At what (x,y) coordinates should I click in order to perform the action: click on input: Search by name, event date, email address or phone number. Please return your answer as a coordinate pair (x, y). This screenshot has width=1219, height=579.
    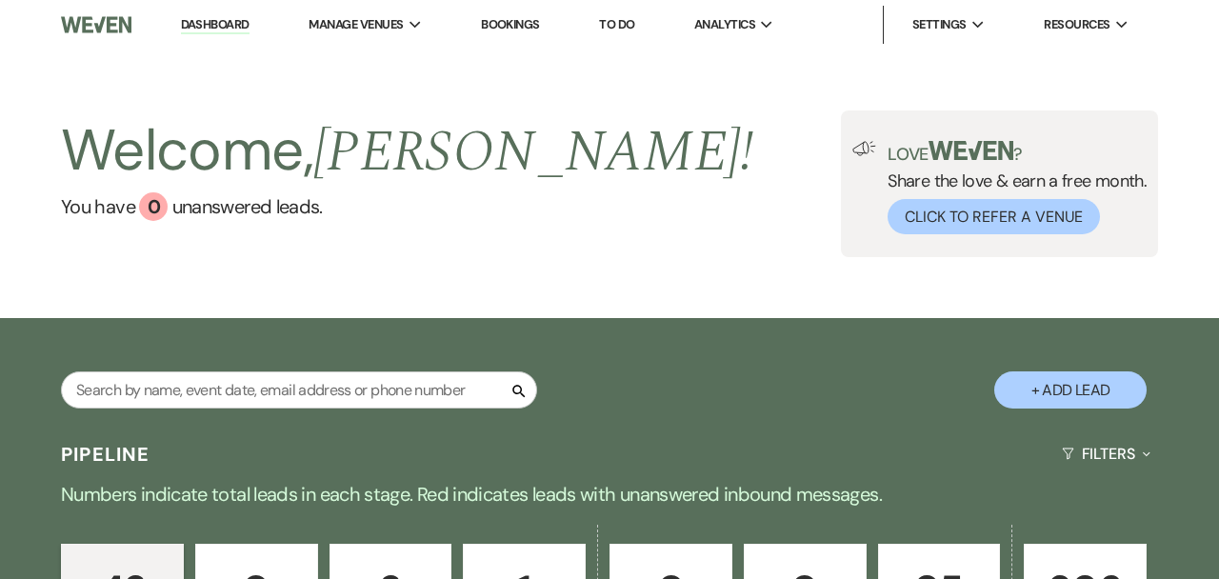
    Looking at the image, I should click on (299, 390).